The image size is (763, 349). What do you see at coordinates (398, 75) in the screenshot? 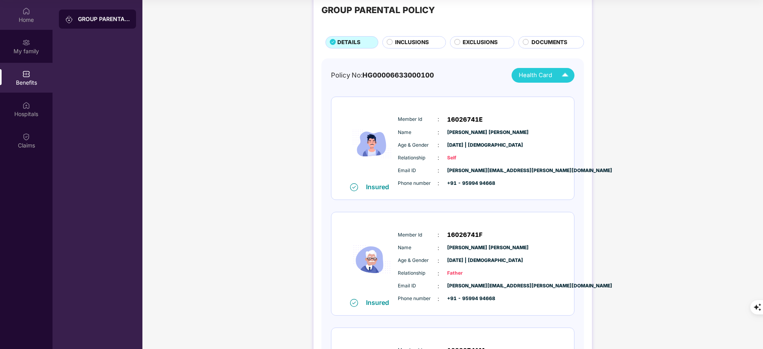
I see `span: HG00006633000100` at bounding box center [398, 75].